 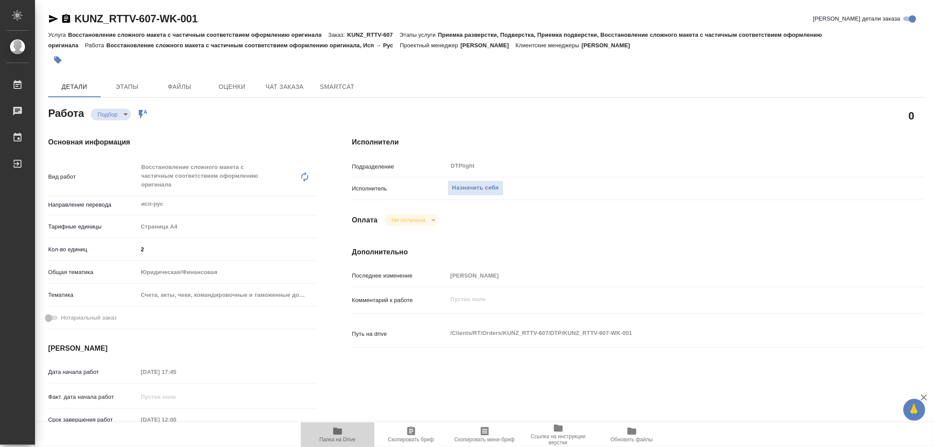 What do you see at coordinates (338, 435) in the screenshot?
I see `button: Папка на Drive` at bounding box center [338, 435].